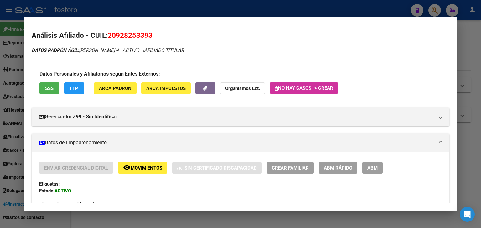  What do you see at coordinates (95, 117) in the screenshot?
I see `strong: Z99 - Sin Identificar` at bounding box center [95, 117].